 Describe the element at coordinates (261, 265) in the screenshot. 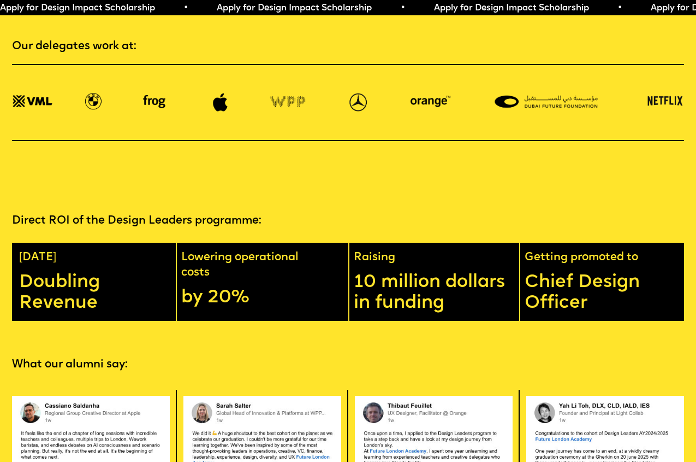

I see `p: Lowering operational costs` at that location.